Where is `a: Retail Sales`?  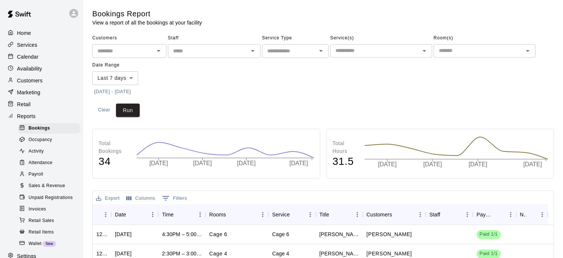
a: Retail Sales is located at coordinates (50, 220).